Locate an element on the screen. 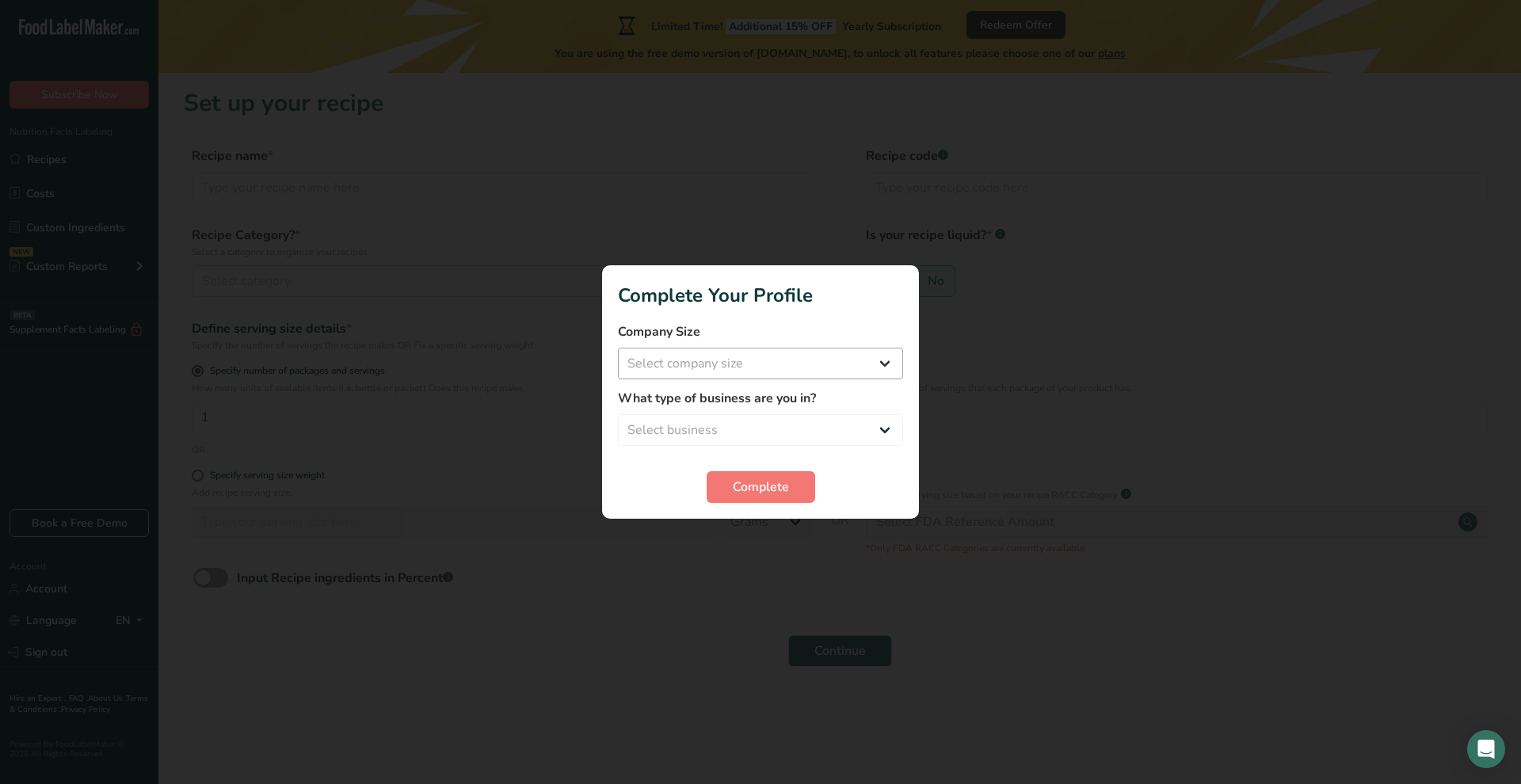  span: Complete is located at coordinates (761, 488).